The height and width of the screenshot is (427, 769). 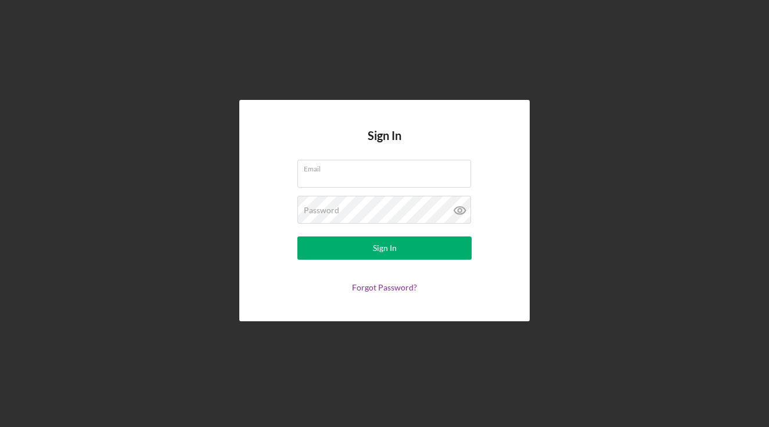 What do you see at coordinates (388, 167) in the screenshot?
I see `label: Email` at bounding box center [388, 167].